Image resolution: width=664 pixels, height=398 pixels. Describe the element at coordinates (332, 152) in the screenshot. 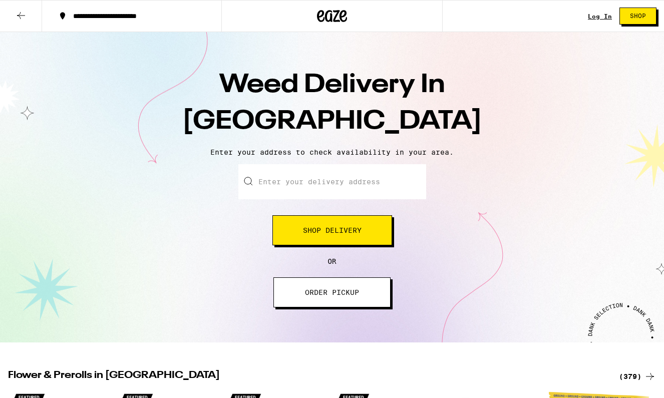

I see `p: Enter your address to check availability in your area.` at that location.